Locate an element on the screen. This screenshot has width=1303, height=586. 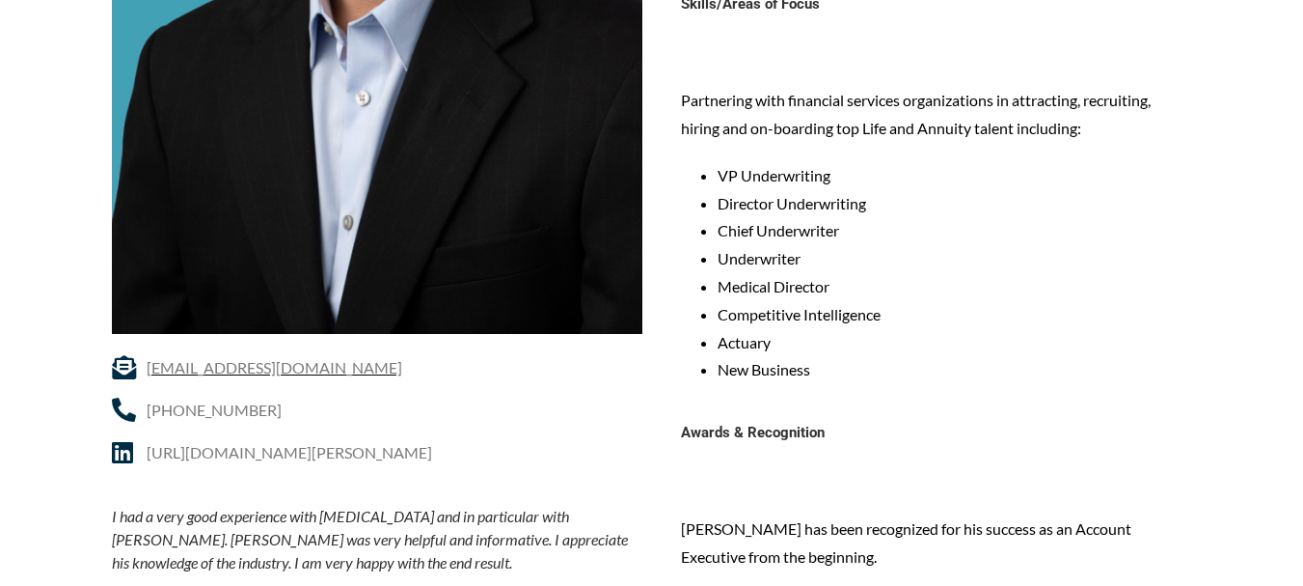
li: Medical Director is located at coordinates (946, 287).